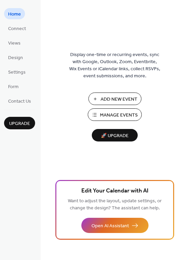  I want to click on span: Design, so click(16, 58).